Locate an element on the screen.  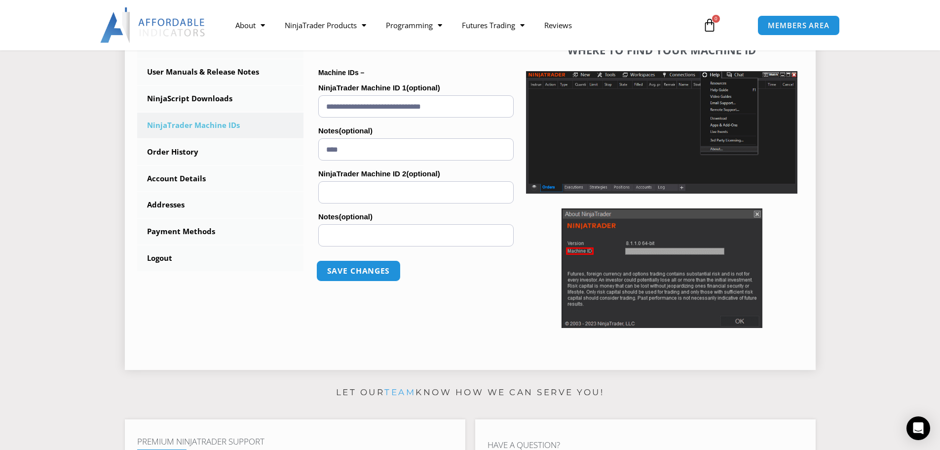
a: 0 is located at coordinates (710, 25).